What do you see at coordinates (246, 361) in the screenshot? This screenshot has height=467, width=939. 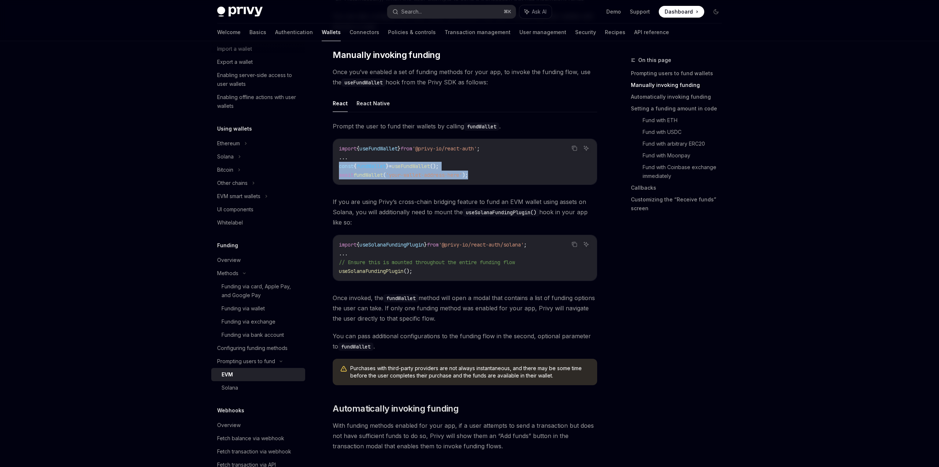 I see `div: Prompting users to fund` at bounding box center [246, 361].